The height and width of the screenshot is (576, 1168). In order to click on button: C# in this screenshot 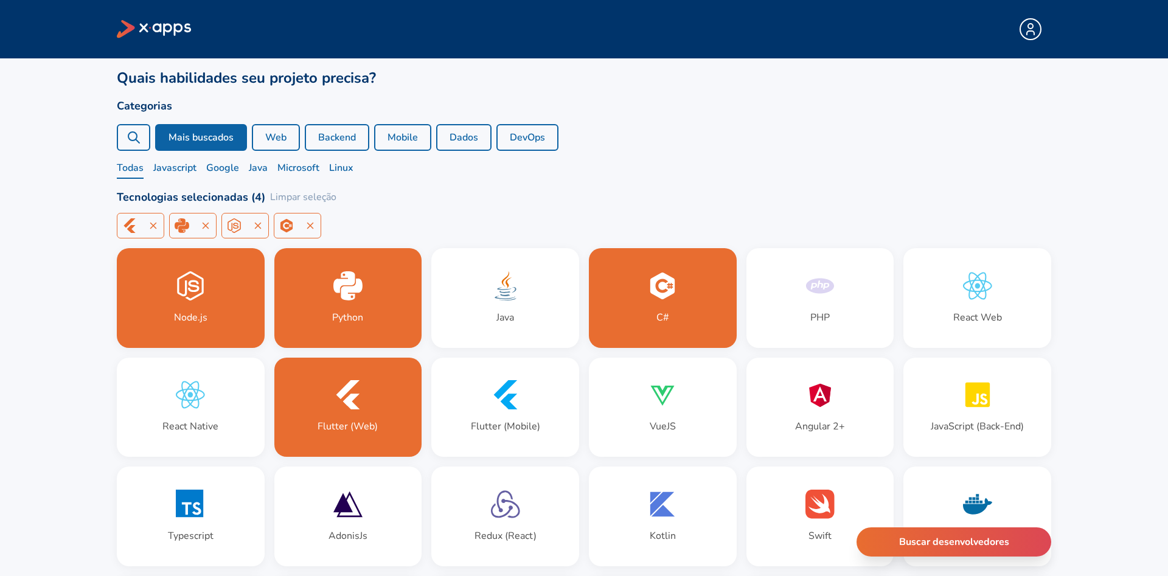, I will do `click(663, 298)`.